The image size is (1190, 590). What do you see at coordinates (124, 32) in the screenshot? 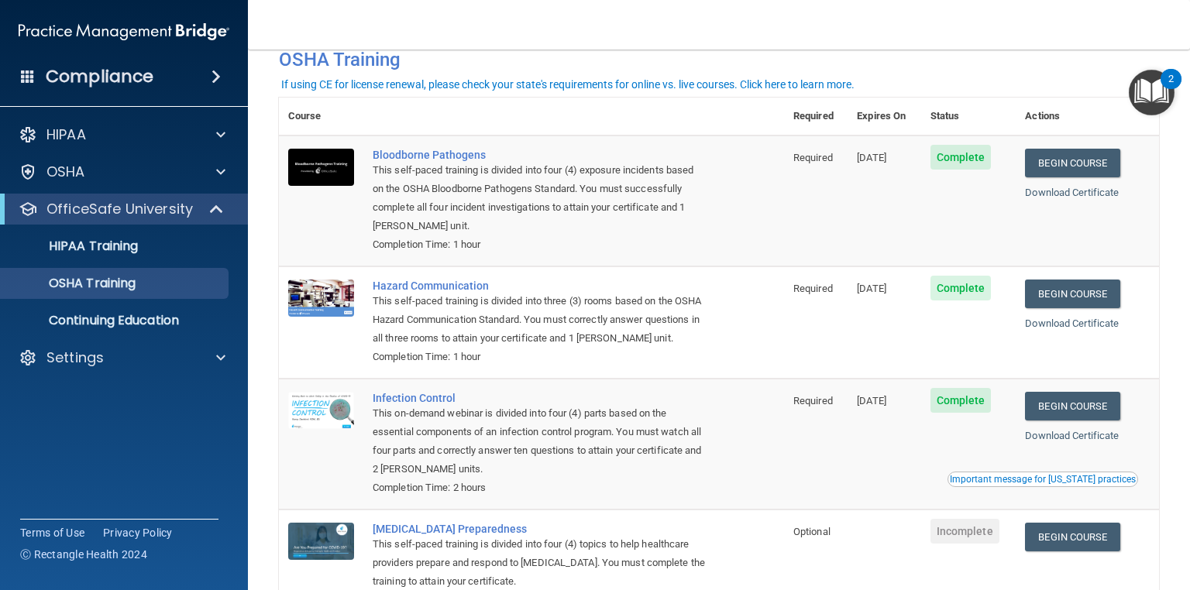
I see `img: PMB logo` at bounding box center [124, 32].